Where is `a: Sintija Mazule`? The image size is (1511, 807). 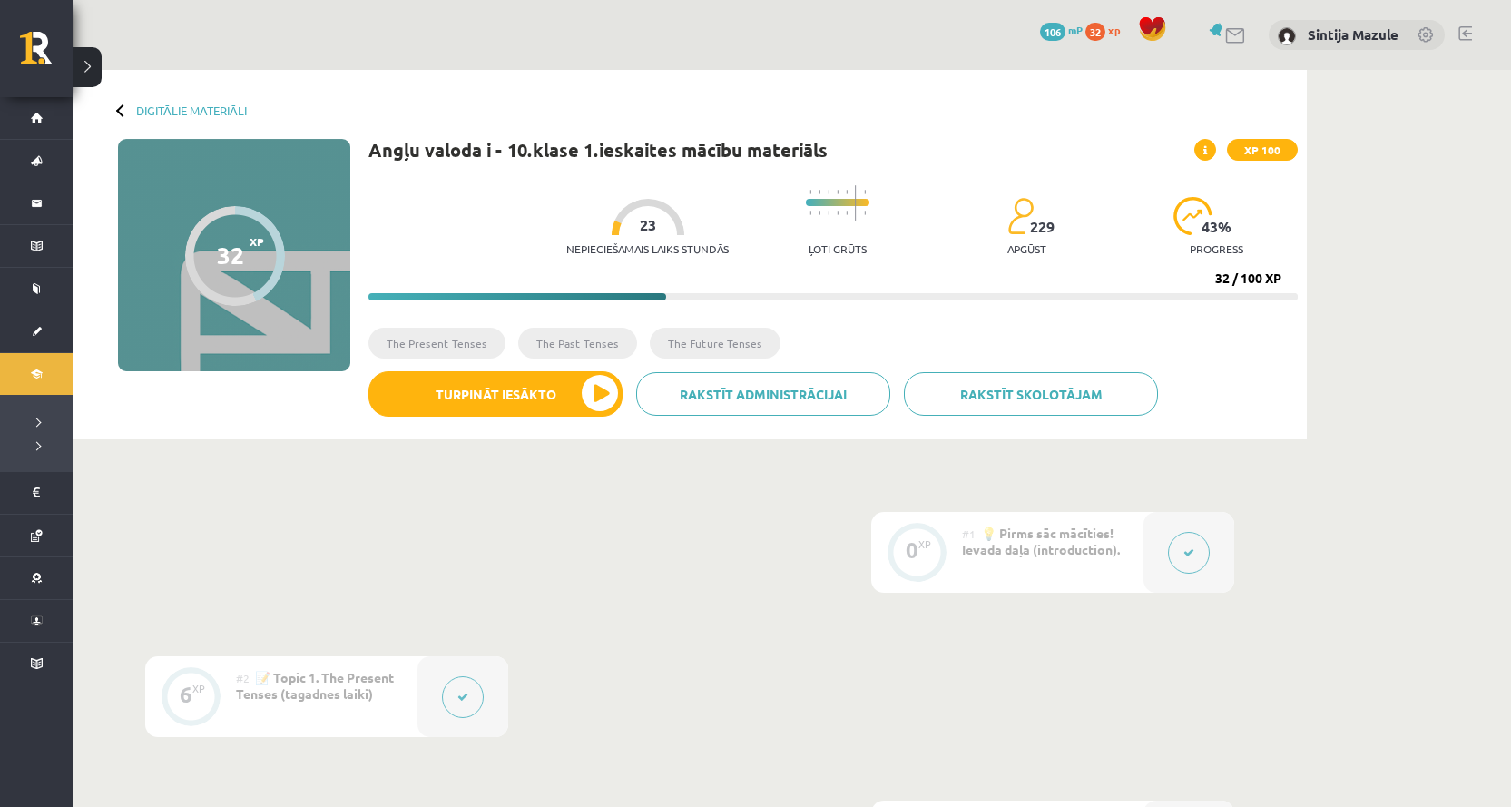
a: Sintija Mazule is located at coordinates (1353, 34).